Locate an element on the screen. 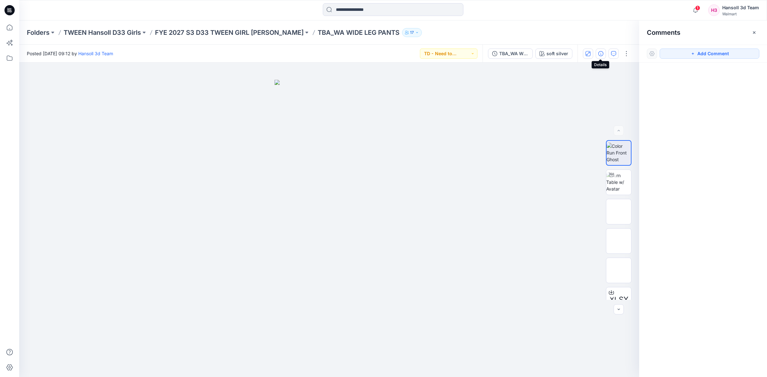 This screenshot has width=767, height=377. h2: Comments is located at coordinates (663, 33).